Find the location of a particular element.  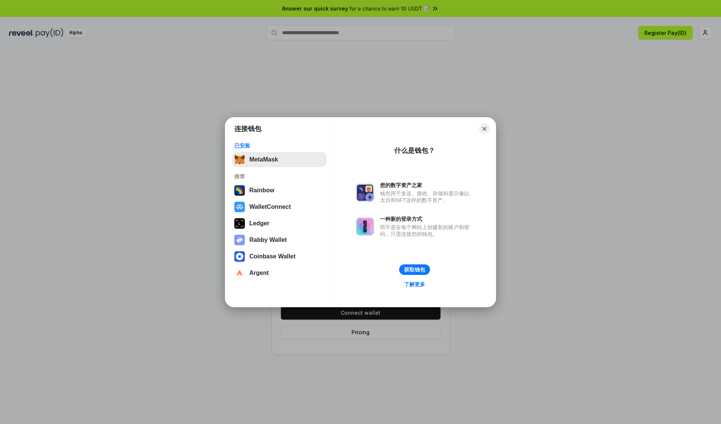

div: 了解更多 is located at coordinates (414, 284).